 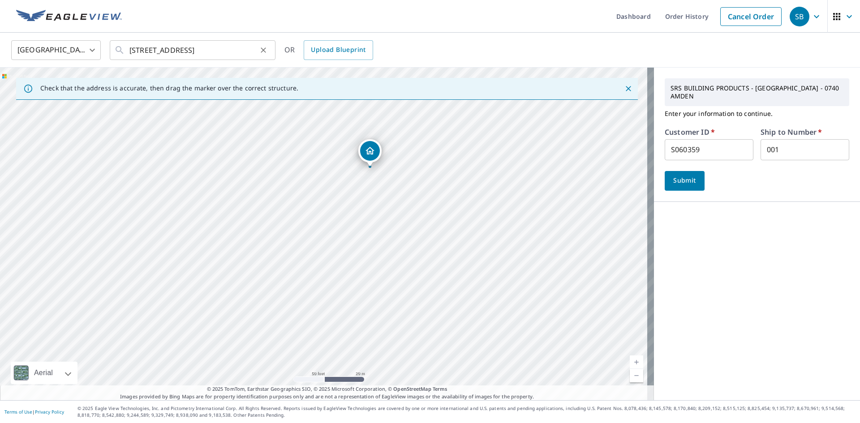 I want to click on a: Current Level 19, Zoom In, so click(x=636, y=362).